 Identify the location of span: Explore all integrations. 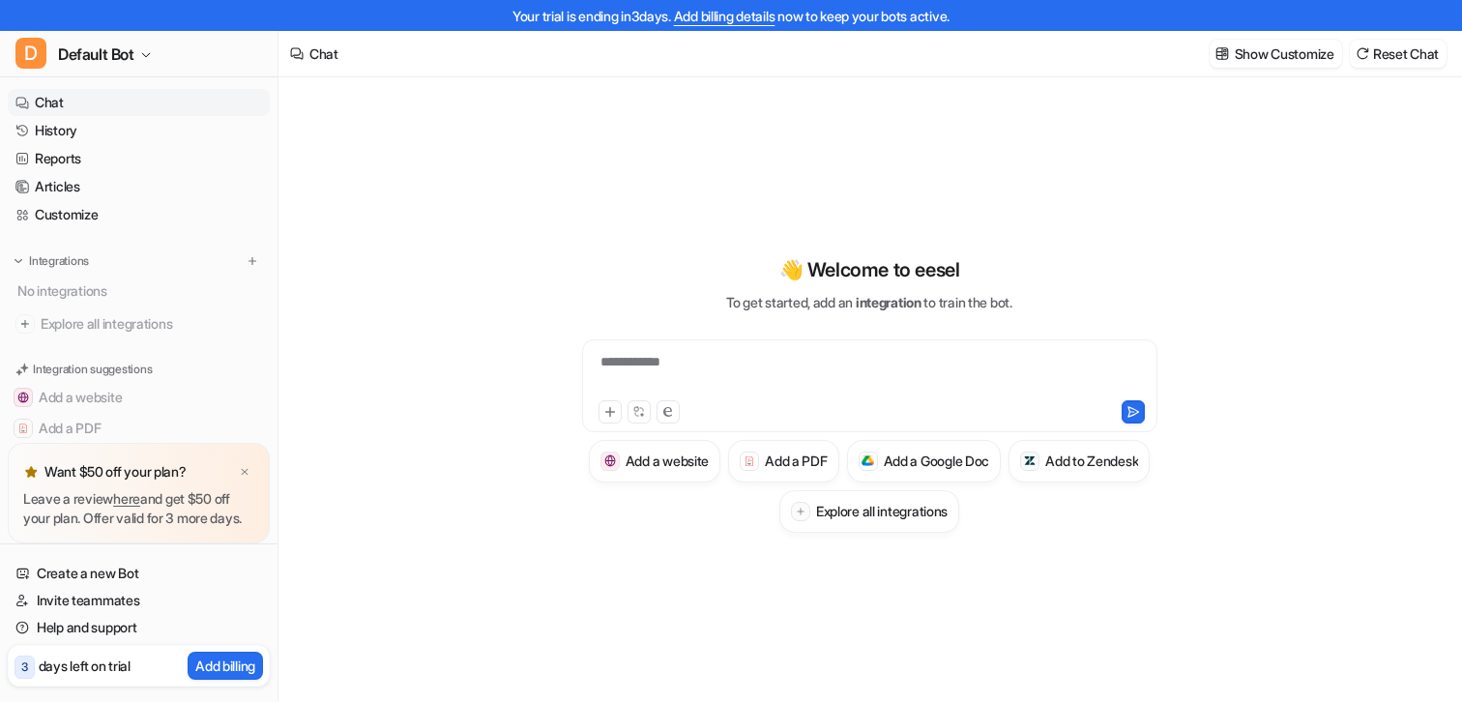
(151, 324).